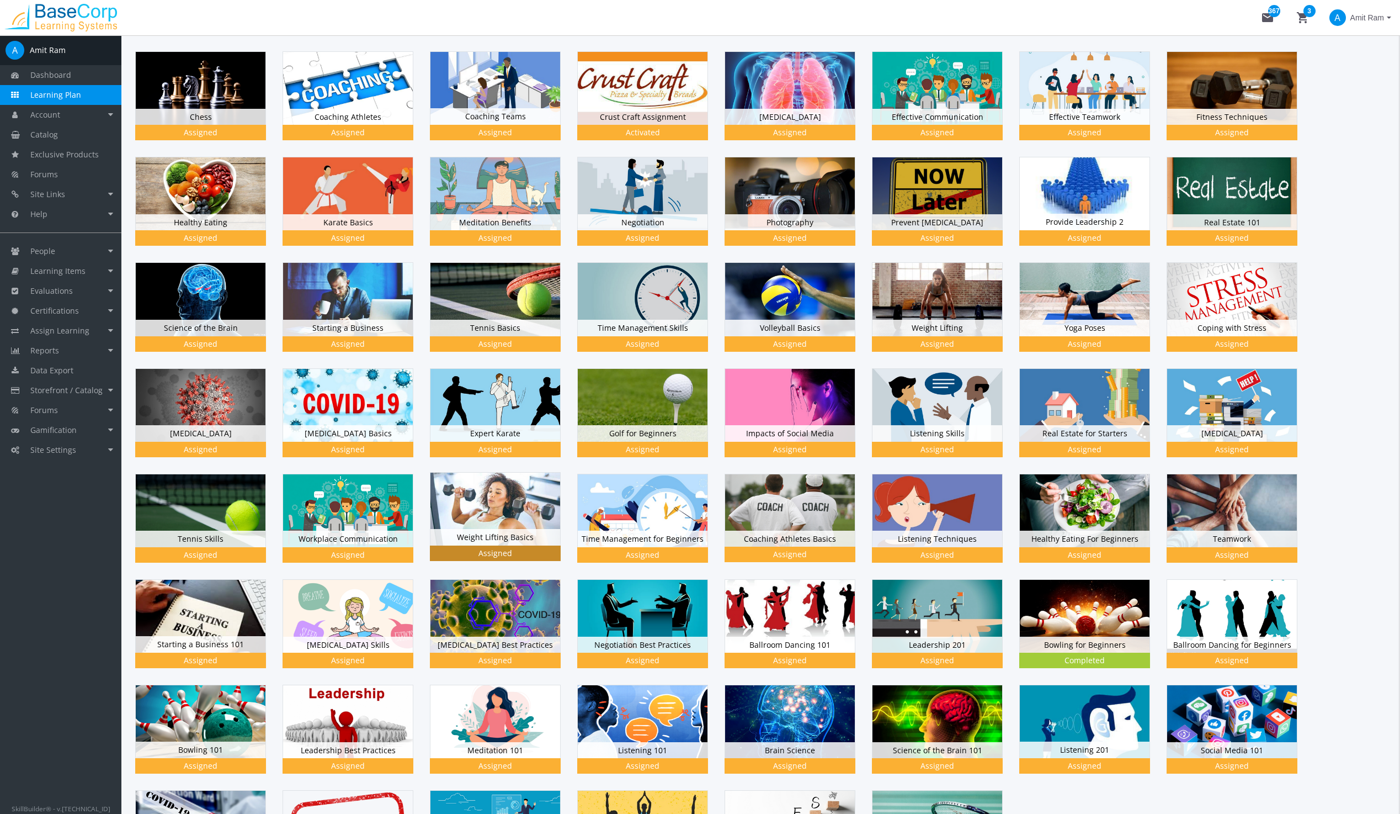  What do you see at coordinates (798, 209) in the screenshot?
I see `div: Photography` at bounding box center [798, 209].